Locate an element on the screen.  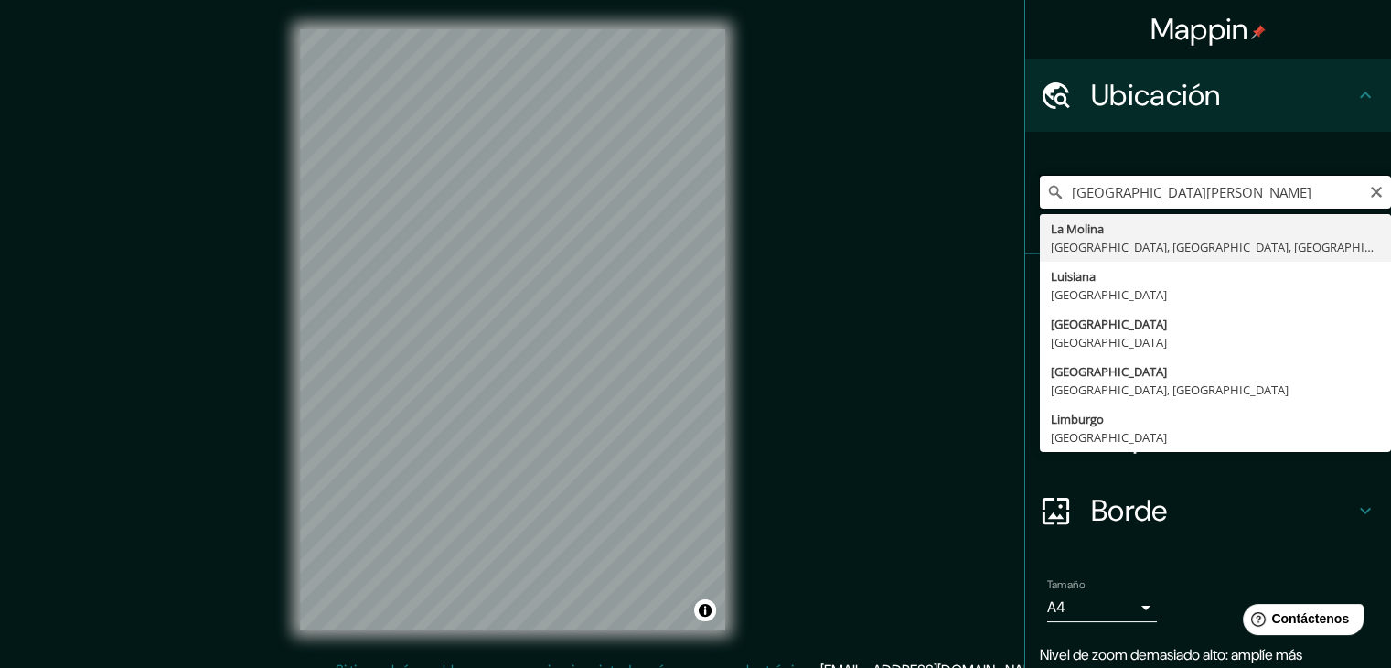
div: Patas is located at coordinates (1208, 291).